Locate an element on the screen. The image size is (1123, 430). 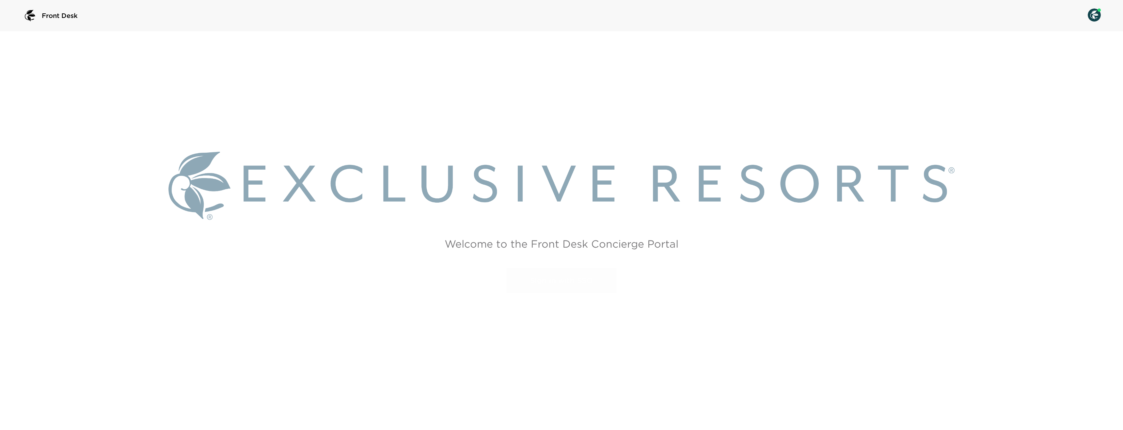
img: Exclusive Resorts logo is located at coordinates (562, 186).